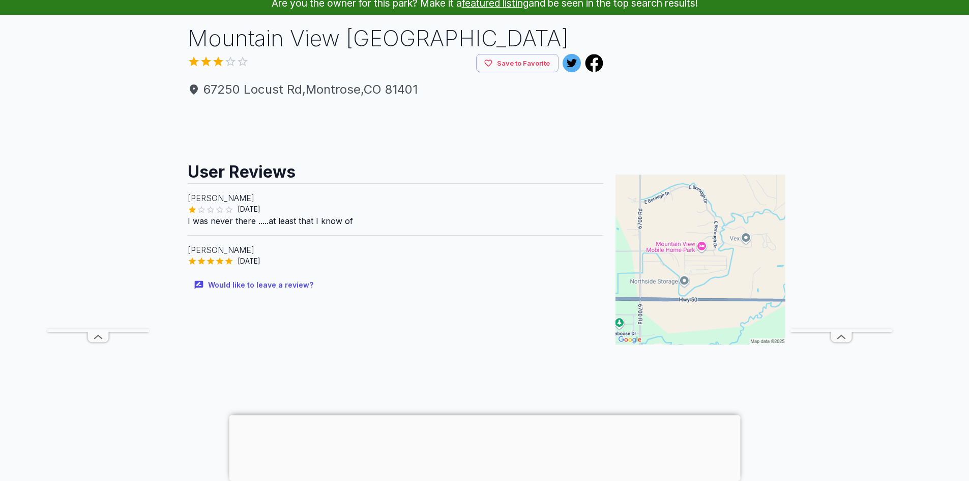 The height and width of the screenshot is (481, 969). What do you see at coordinates (396, 221) in the screenshot?
I see `p: I was never there .....at least that I know of` at bounding box center [396, 221].